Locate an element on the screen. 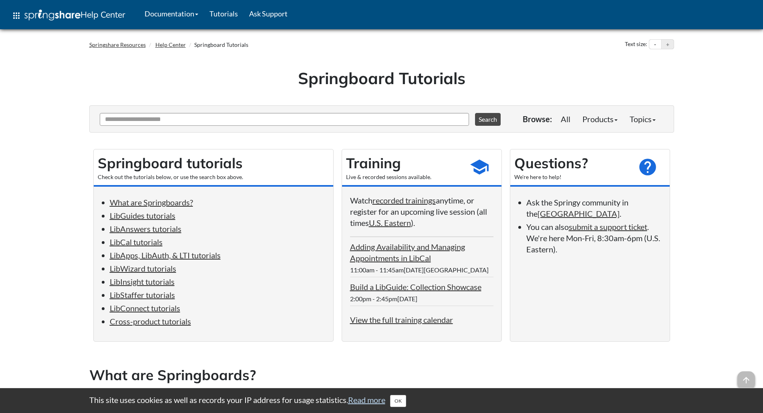  button: Decrease text size is located at coordinates (655, 44).